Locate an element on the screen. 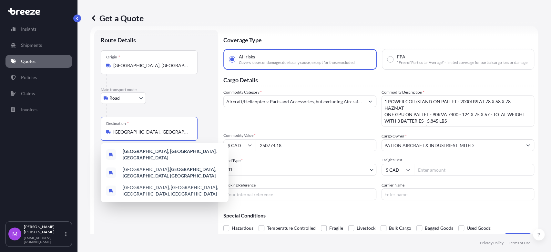  span: Livestock is located at coordinates (366, 228).